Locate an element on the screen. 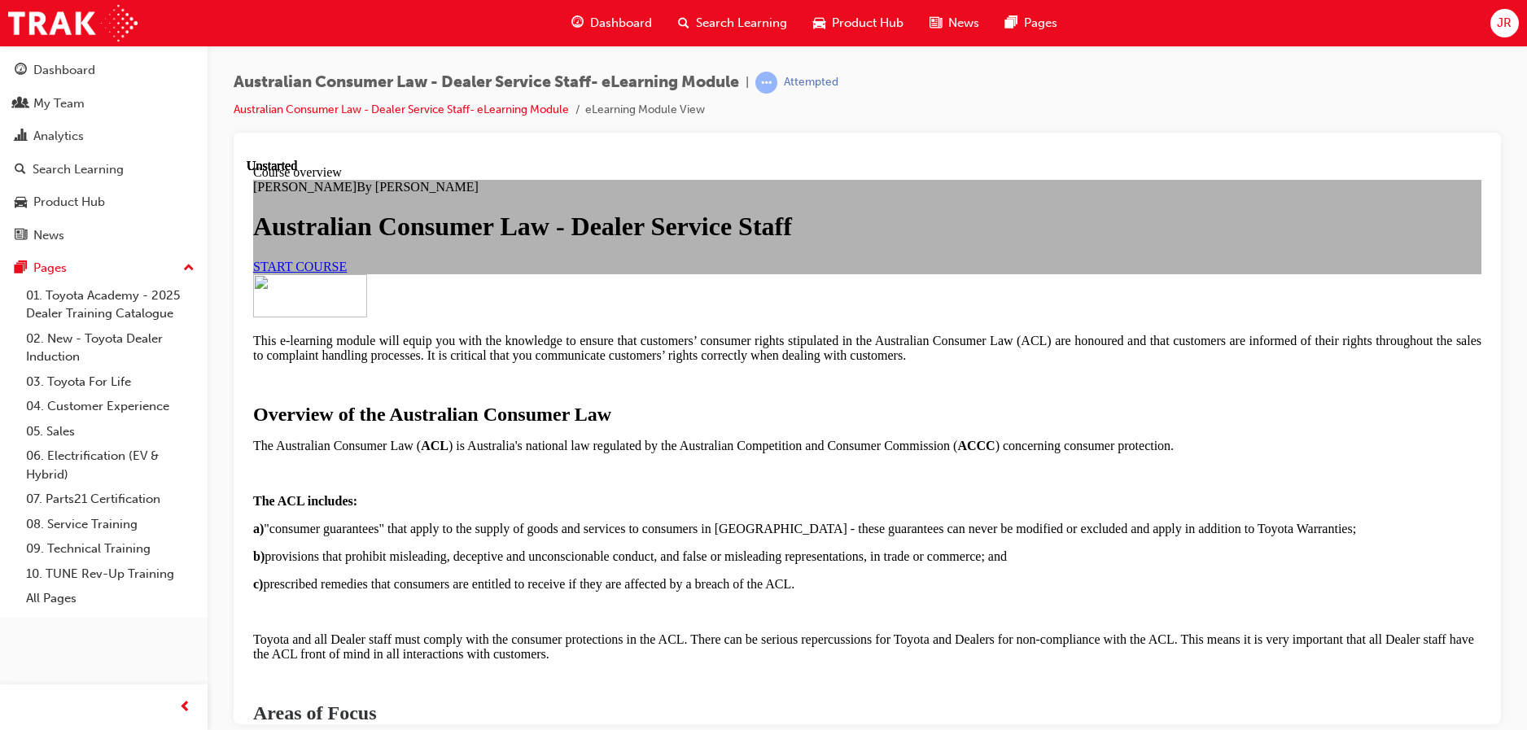  h1: Australian Consumer Law - Dealer Service Staff is located at coordinates (620, 68).